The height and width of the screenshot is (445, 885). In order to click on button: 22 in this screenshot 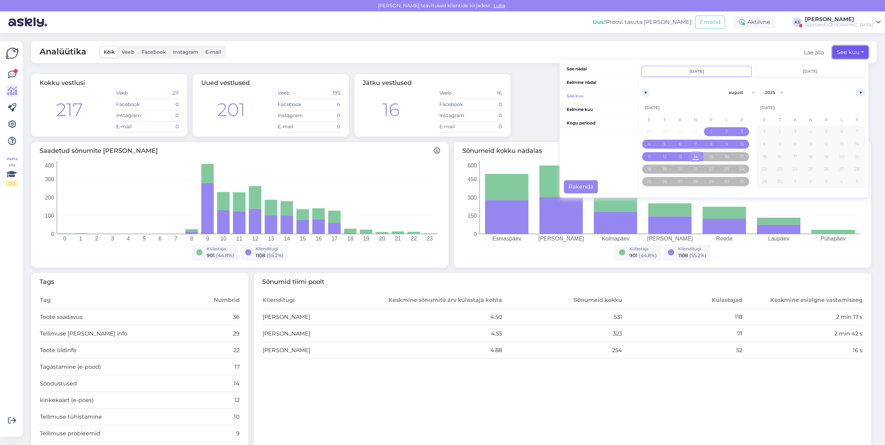, I will do `click(765, 169)`.